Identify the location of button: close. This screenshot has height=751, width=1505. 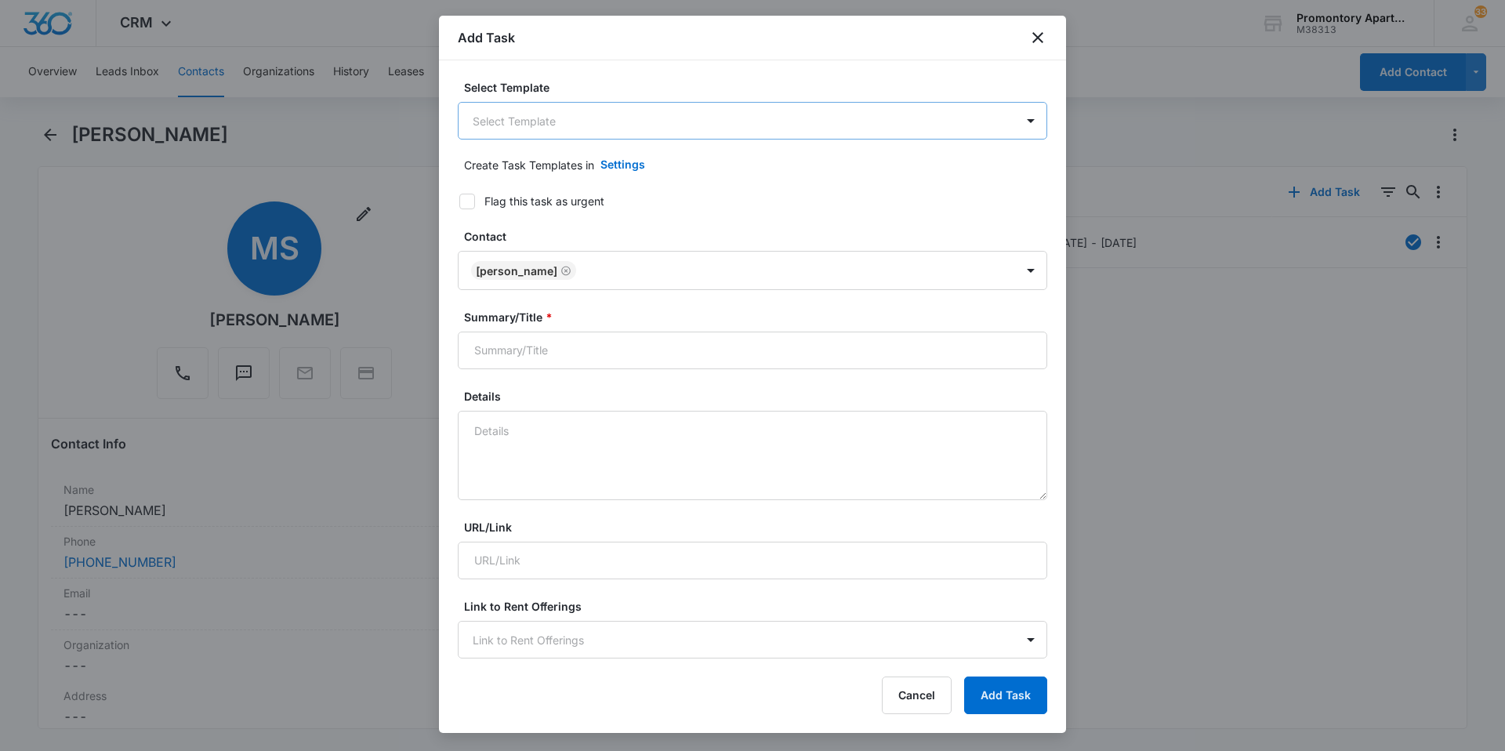
(1038, 38).